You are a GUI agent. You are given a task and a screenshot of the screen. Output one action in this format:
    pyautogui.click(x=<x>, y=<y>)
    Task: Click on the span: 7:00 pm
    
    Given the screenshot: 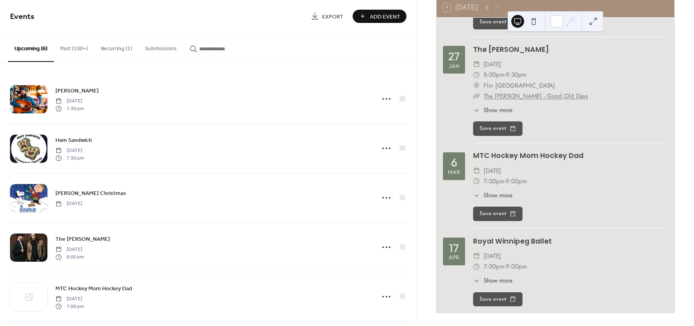 What is the action you would take?
    pyautogui.click(x=70, y=306)
    